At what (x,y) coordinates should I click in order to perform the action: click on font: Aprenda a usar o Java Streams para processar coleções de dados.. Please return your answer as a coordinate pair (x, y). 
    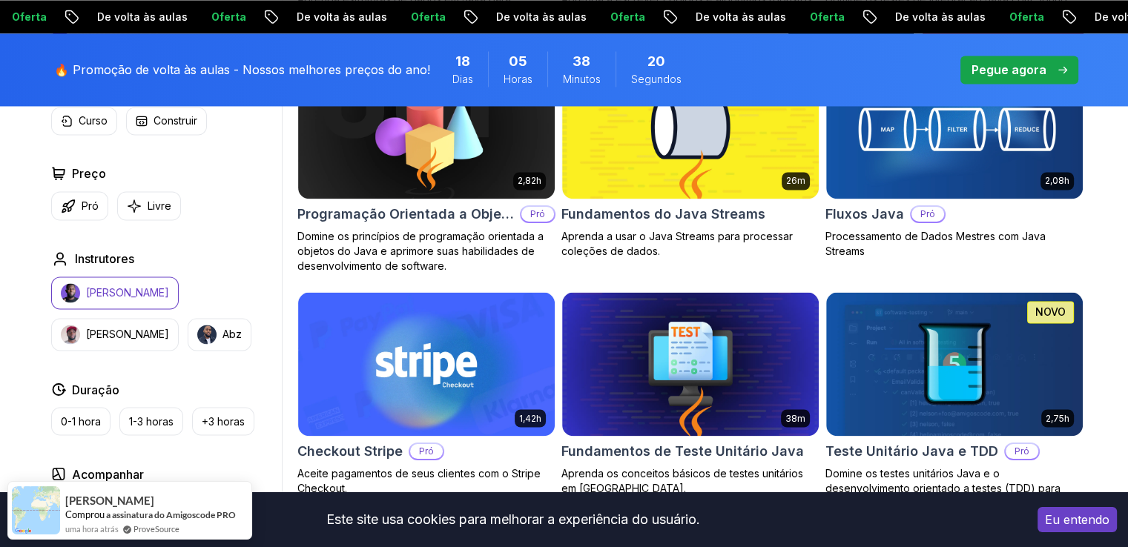
    Looking at the image, I should click on (677, 243).